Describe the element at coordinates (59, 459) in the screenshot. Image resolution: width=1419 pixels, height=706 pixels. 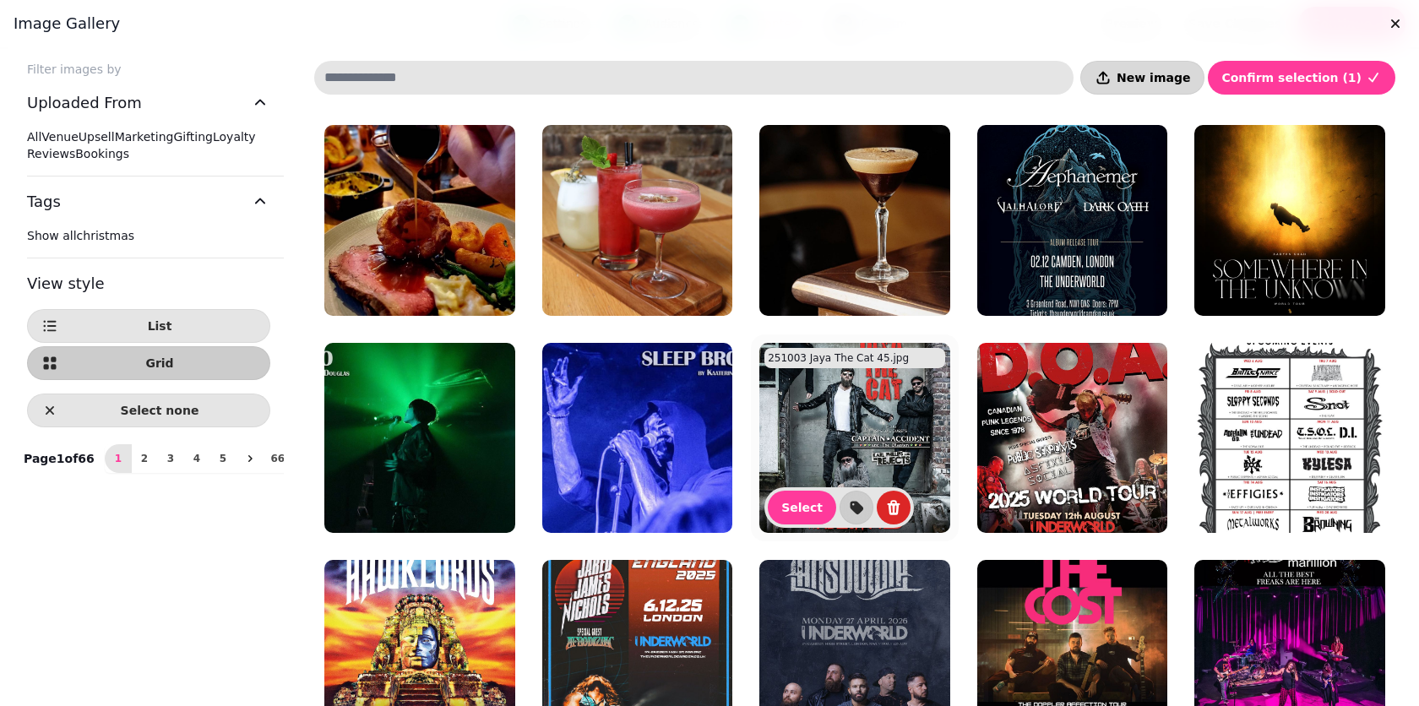
I see `p: Page 1 of 66` at that location.